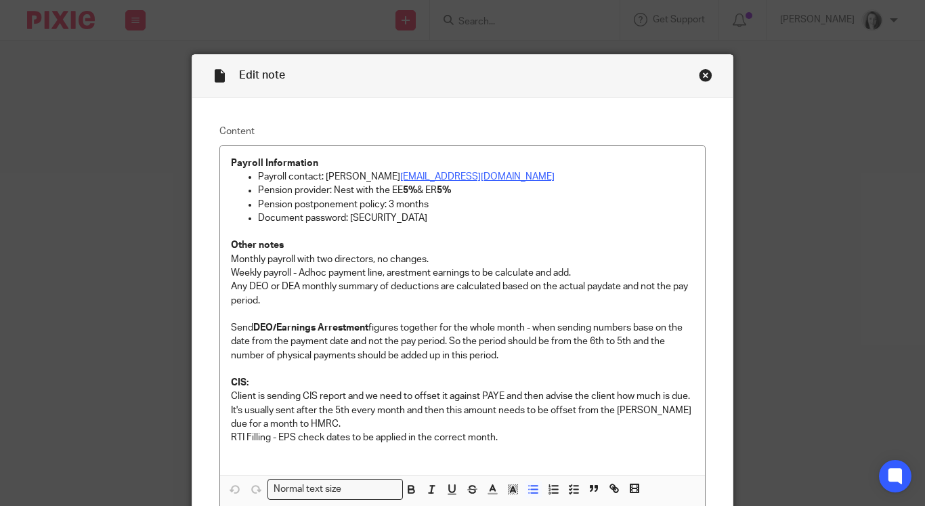  I want to click on strong: CIS:, so click(240, 383).